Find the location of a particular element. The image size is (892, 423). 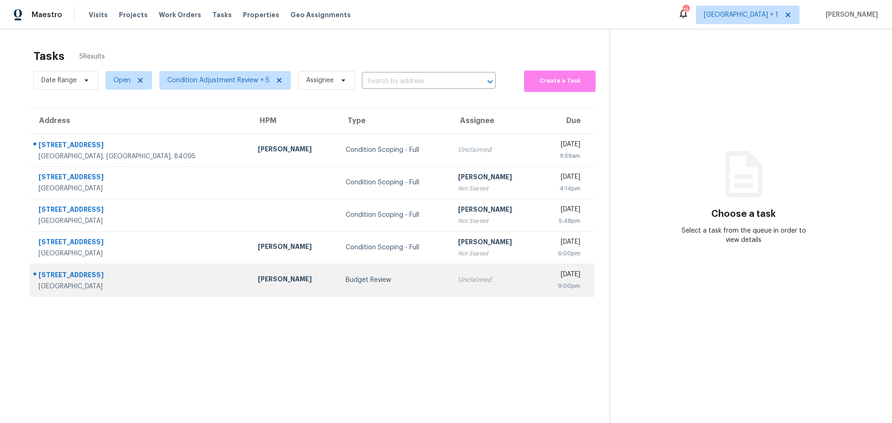

span: Open is located at coordinates (122, 80).